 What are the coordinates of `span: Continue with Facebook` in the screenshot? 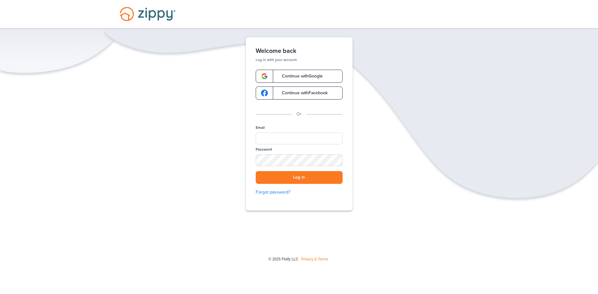 It's located at (301, 93).